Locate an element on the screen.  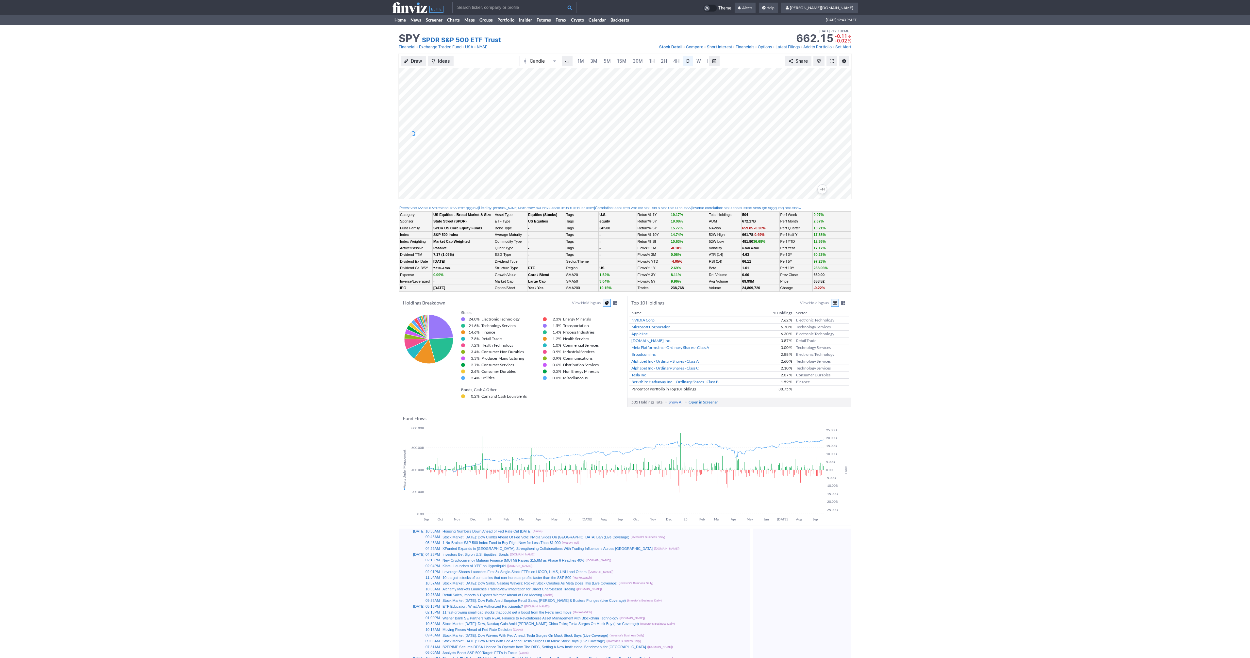
a: Leverage Shares Launches First 3x Single-Stock ETPs on HOOD, HIMS, UNH and Others is located at coordinates (514, 572).